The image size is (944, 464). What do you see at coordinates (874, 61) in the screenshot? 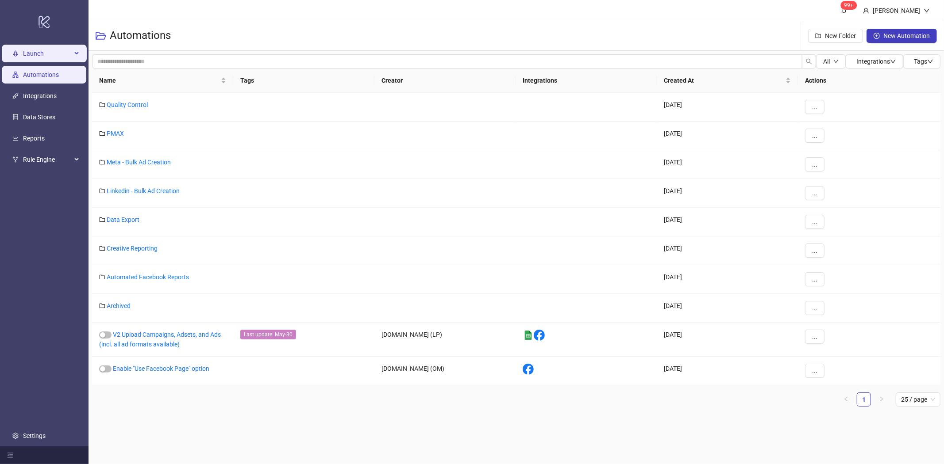
I see `button: Integrationsdown` at bounding box center [874, 61].